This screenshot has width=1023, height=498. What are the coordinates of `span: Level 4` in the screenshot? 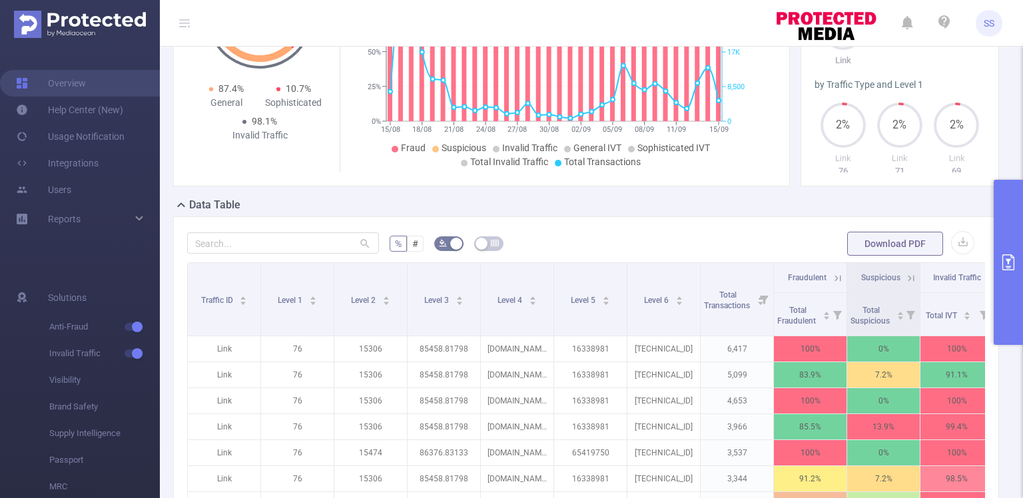 It's located at (511, 301).